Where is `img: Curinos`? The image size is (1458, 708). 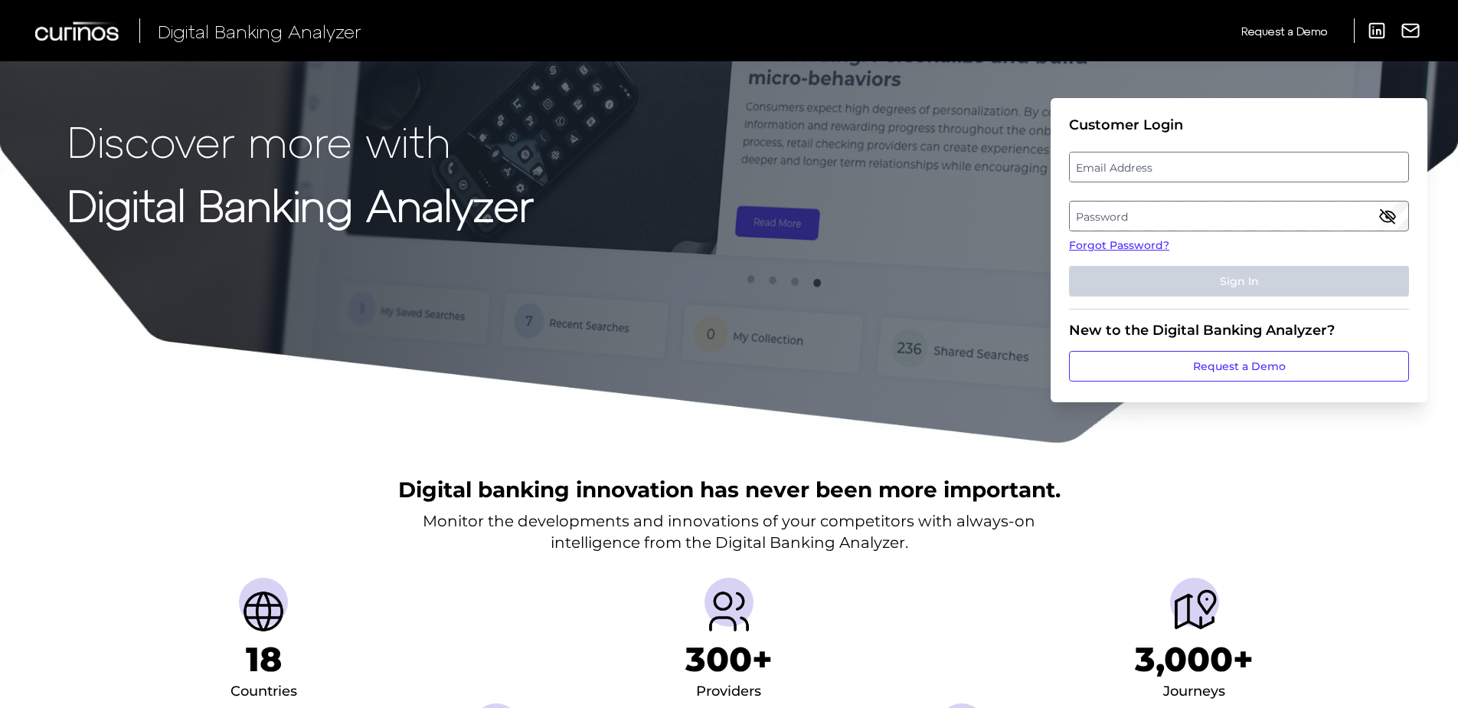
img: Curinos is located at coordinates (78, 31).